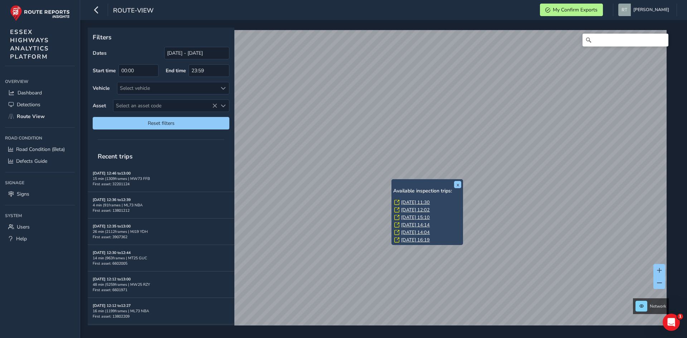 The image size is (687, 338). I want to click on img: diamond-layout, so click(624, 10).